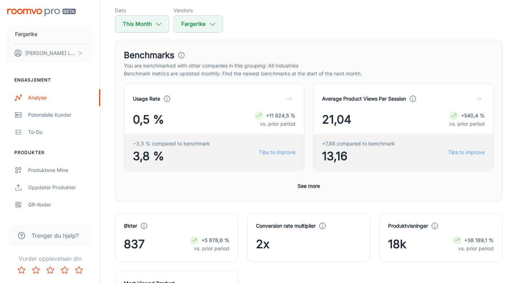 This screenshot has width=517, height=283. I want to click on h4: Usage Rate, so click(147, 99).